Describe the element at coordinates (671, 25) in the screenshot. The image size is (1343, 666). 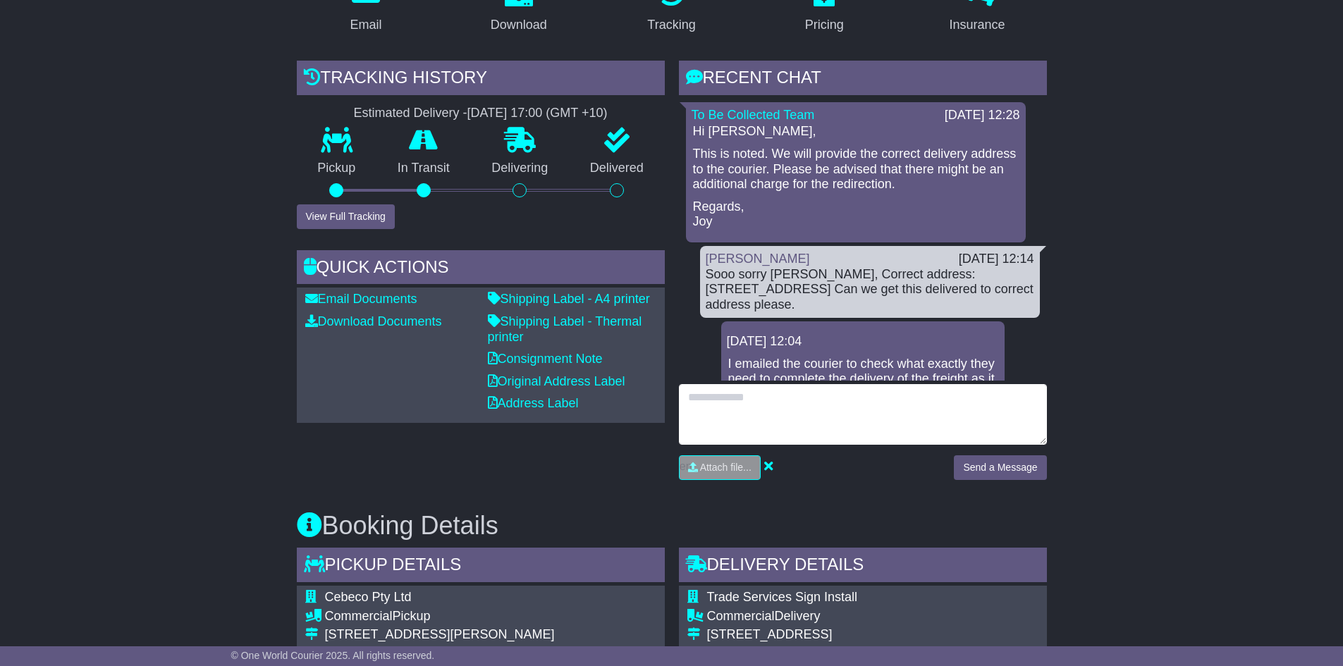
I see `div: Tracking` at that location.